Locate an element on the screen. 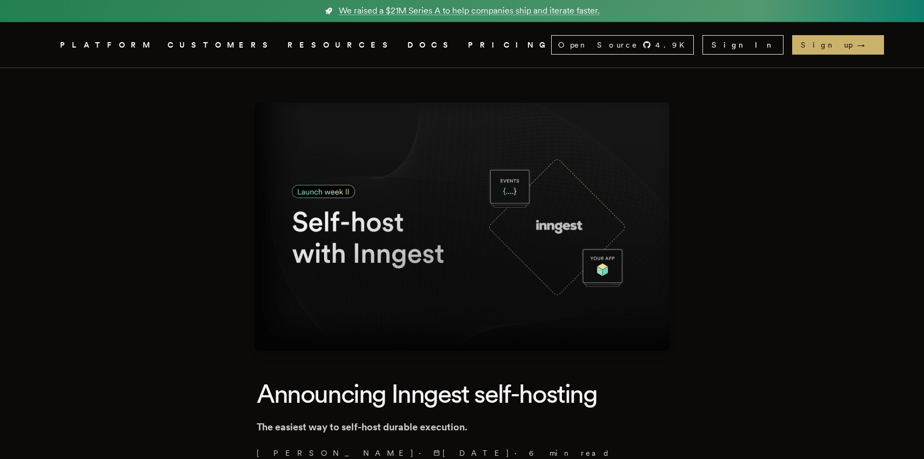 This screenshot has height=459, width=924. span: RESOURCES is located at coordinates (341, 45).